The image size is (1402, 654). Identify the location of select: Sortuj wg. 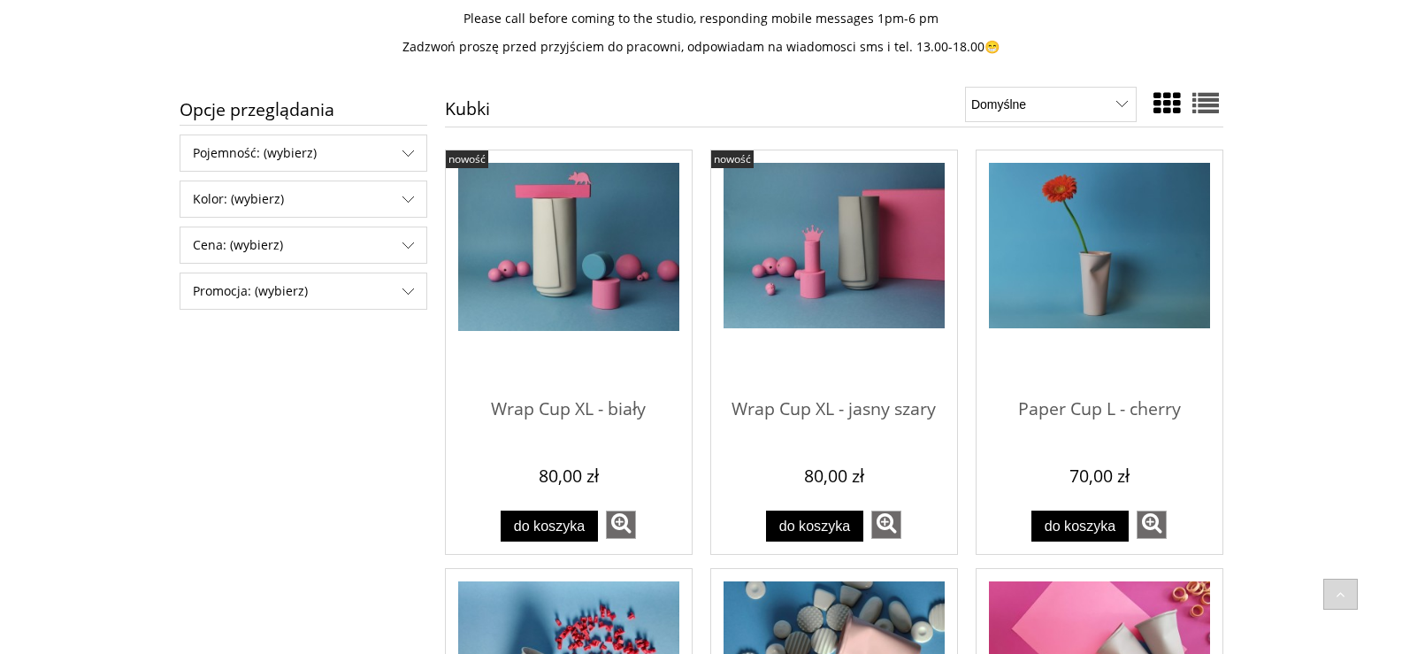
(1050, 104).